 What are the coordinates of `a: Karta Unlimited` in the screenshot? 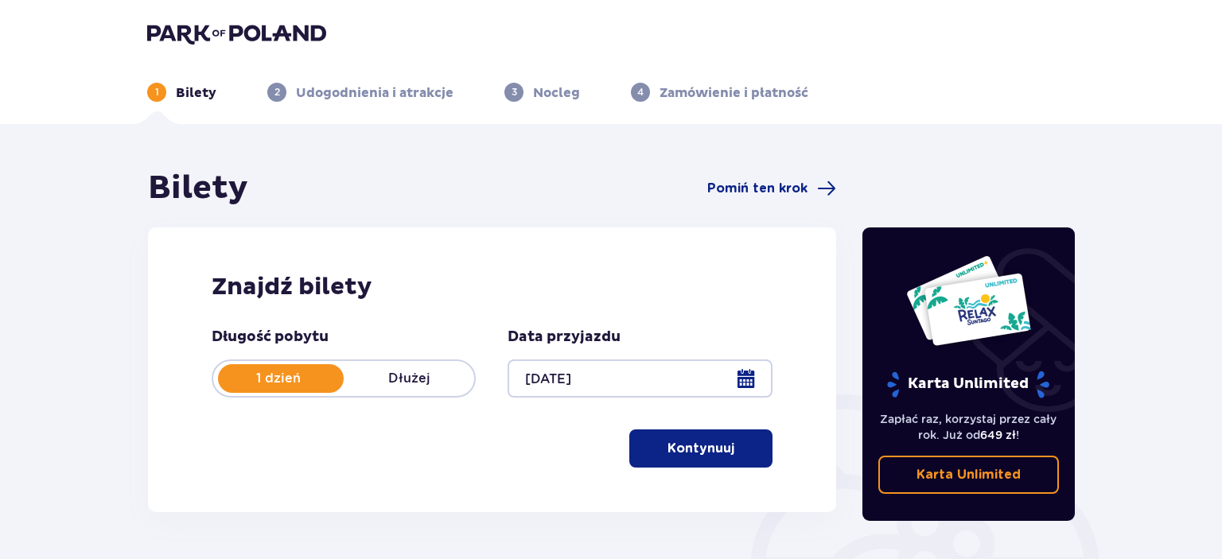 It's located at (969, 475).